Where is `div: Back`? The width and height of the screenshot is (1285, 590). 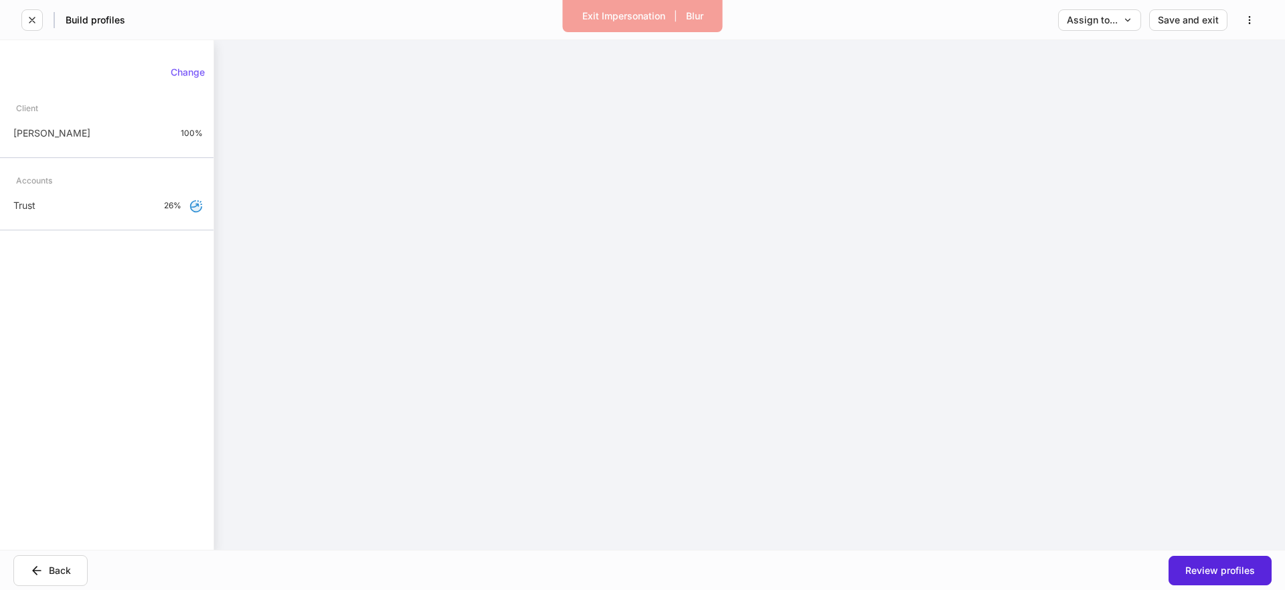
div: Back is located at coordinates (50, 570).